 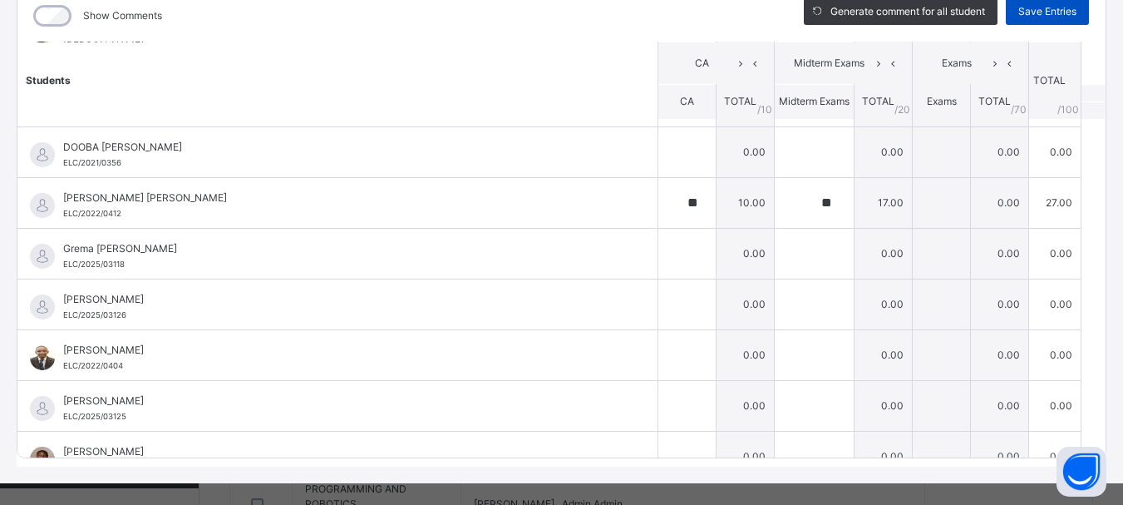 What do you see at coordinates (1069, 109) in the screenshot?
I see `span: /100` at bounding box center [1069, 109].